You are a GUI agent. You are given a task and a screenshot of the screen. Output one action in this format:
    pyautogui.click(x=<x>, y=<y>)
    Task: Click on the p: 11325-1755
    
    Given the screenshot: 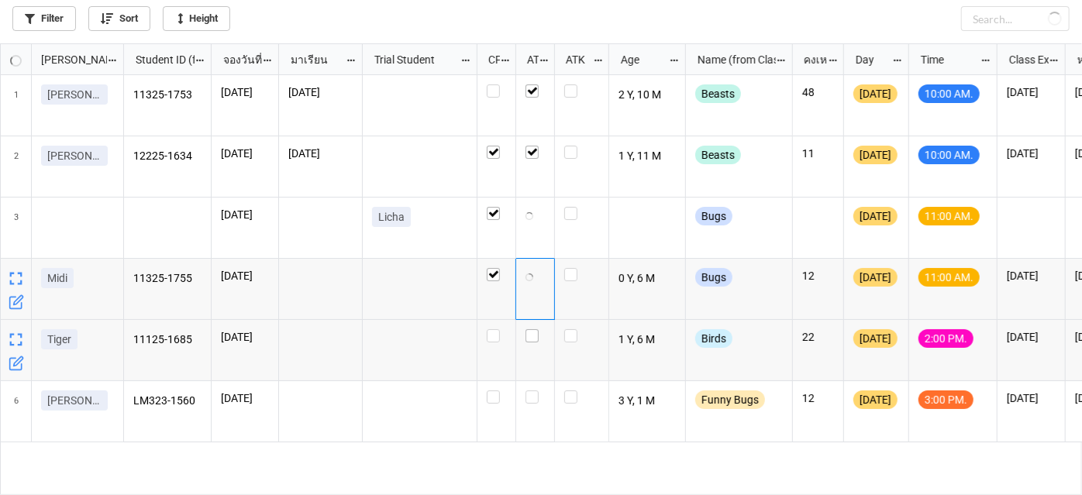 What is the action you would take?
    pyautogui.click(x=167, y=279)
    